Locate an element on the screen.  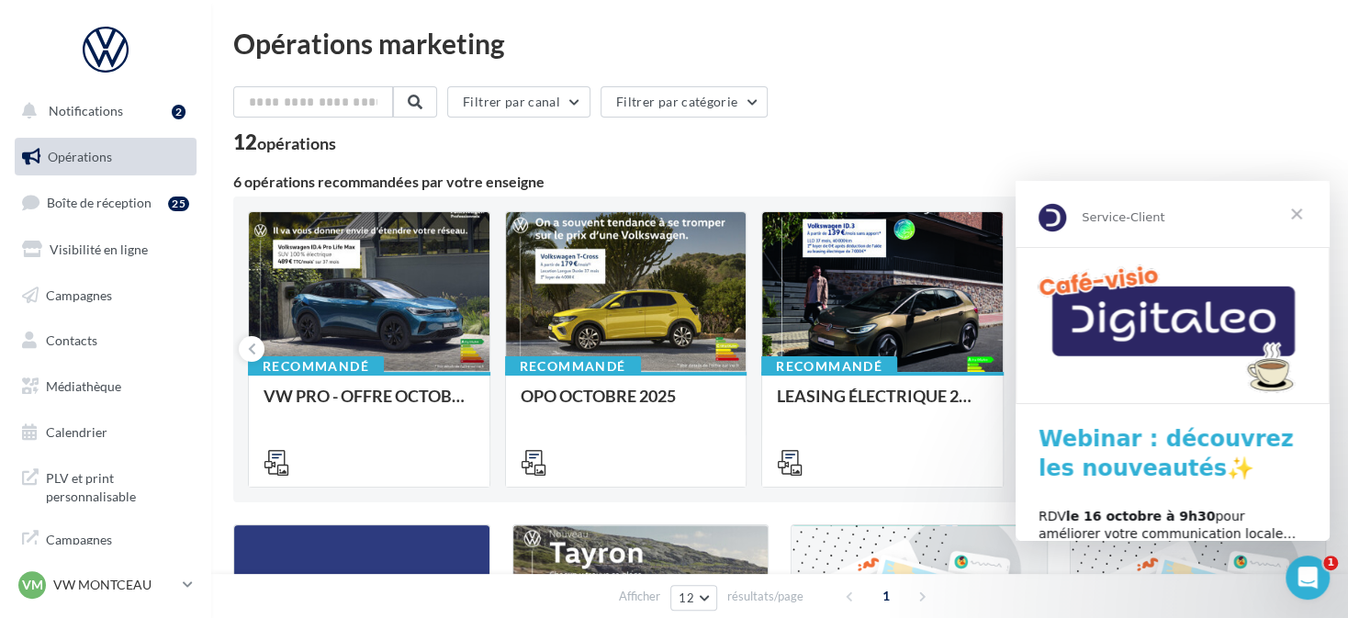
span: 12 is located at coordinates (686, 598).